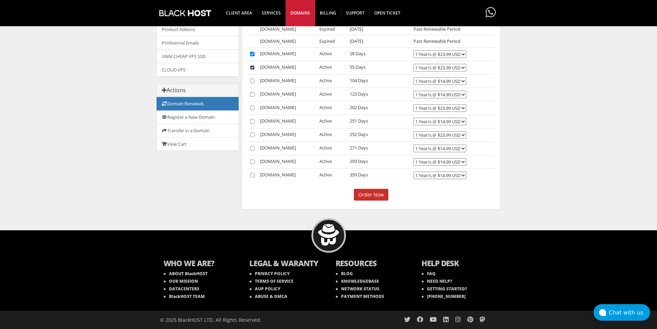 The height and width of the screenshot is (329, 657). What do you see at coordinates (239, 13) in the screenshot?
I see `span: CLIENT AREA` at bounding box center [239, 13].